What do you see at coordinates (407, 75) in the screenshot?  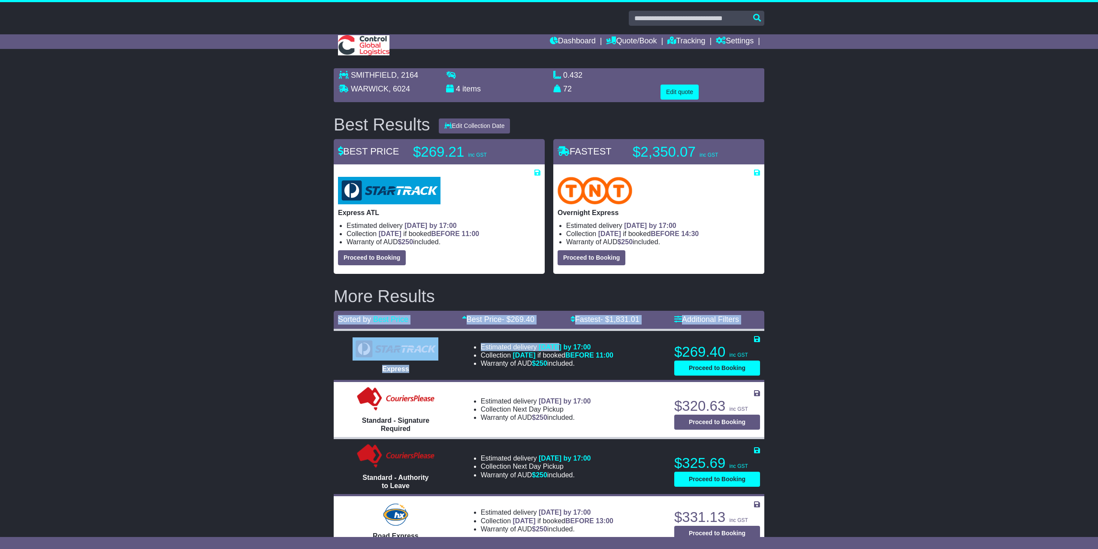 I see `span: , 2164` at bounding box center [407, 75].